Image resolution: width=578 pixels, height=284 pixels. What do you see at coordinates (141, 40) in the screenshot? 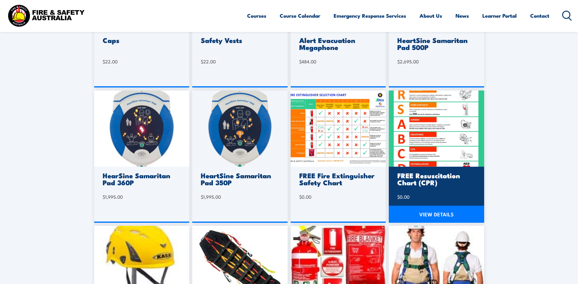
I see `h3: Caps` at bounding box center [141, 40].